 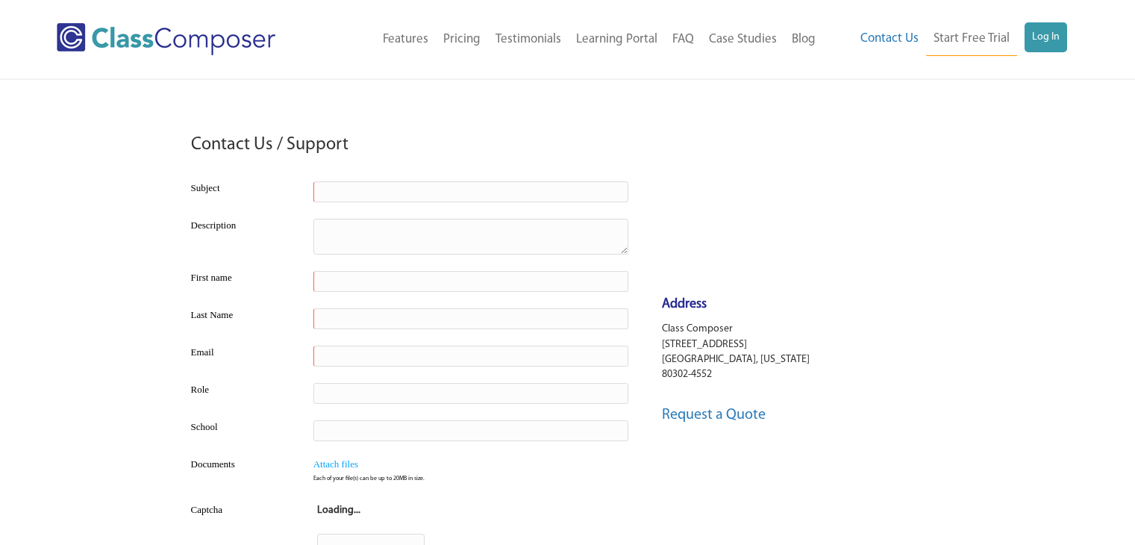 I want to click on strong: Loading..., so click(x=339, y=510).